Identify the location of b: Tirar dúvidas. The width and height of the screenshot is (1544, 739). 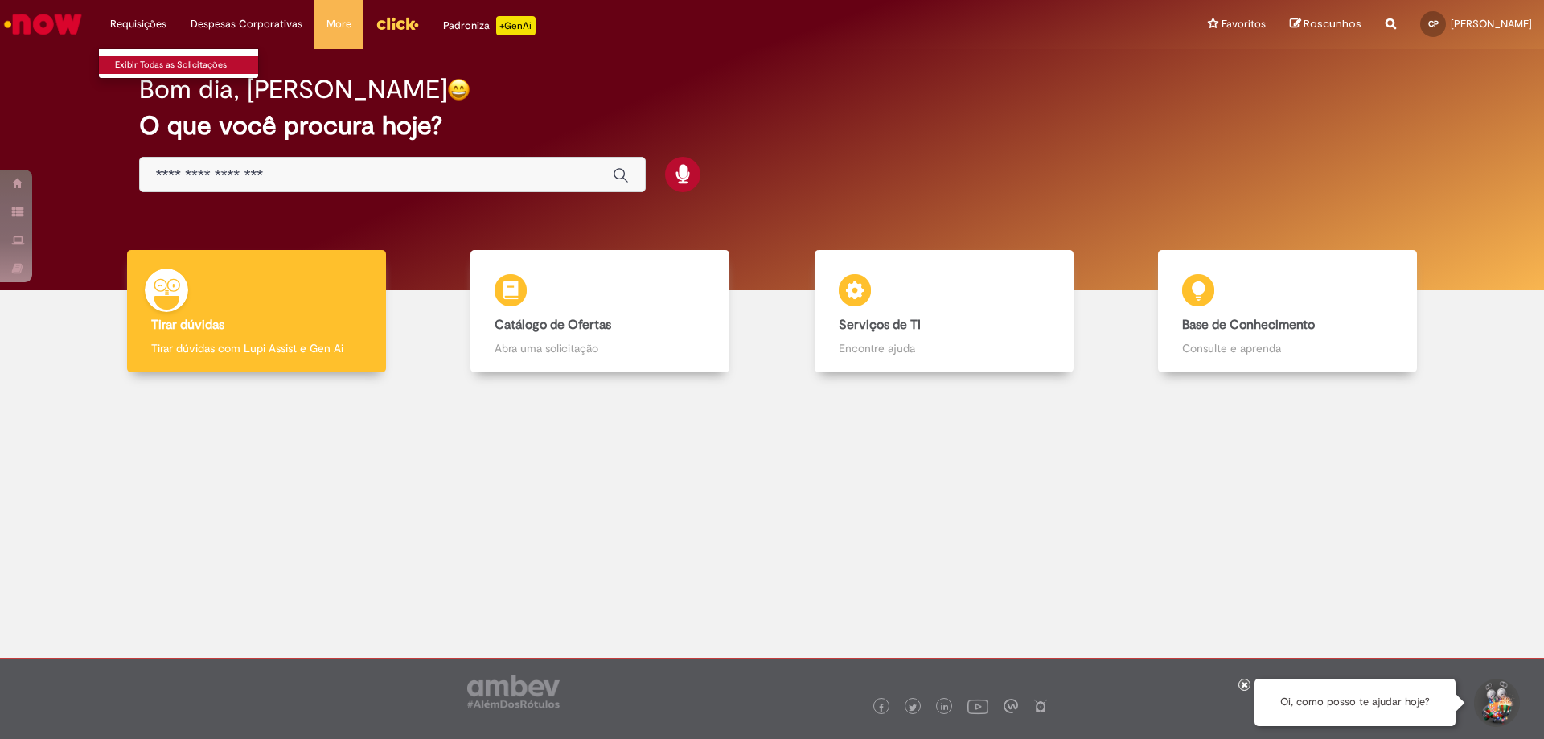
(187, 325).